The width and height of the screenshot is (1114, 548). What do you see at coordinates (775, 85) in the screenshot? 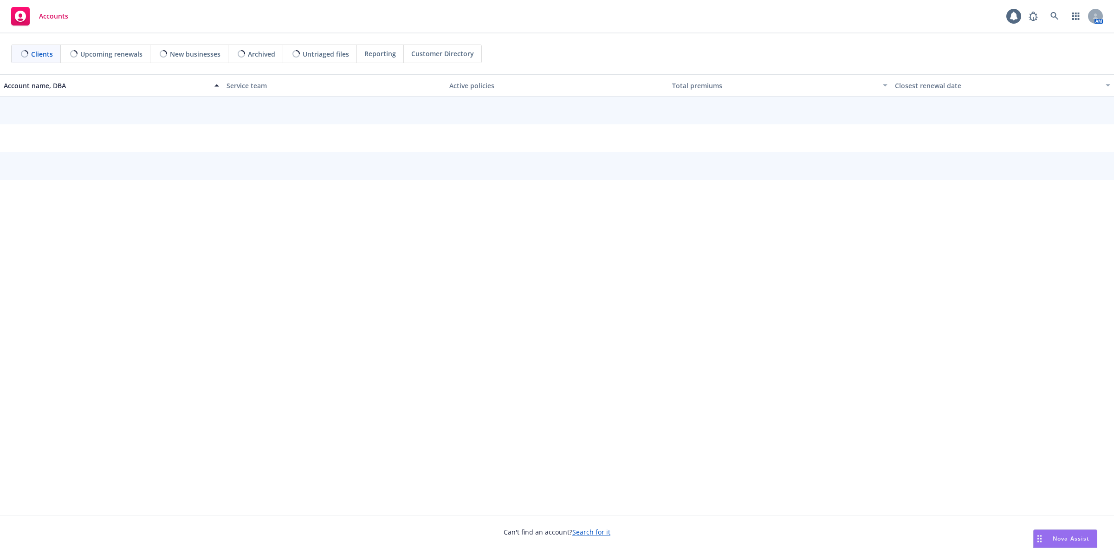
I see `div: Total premiums` at bounding box center [775, 85].